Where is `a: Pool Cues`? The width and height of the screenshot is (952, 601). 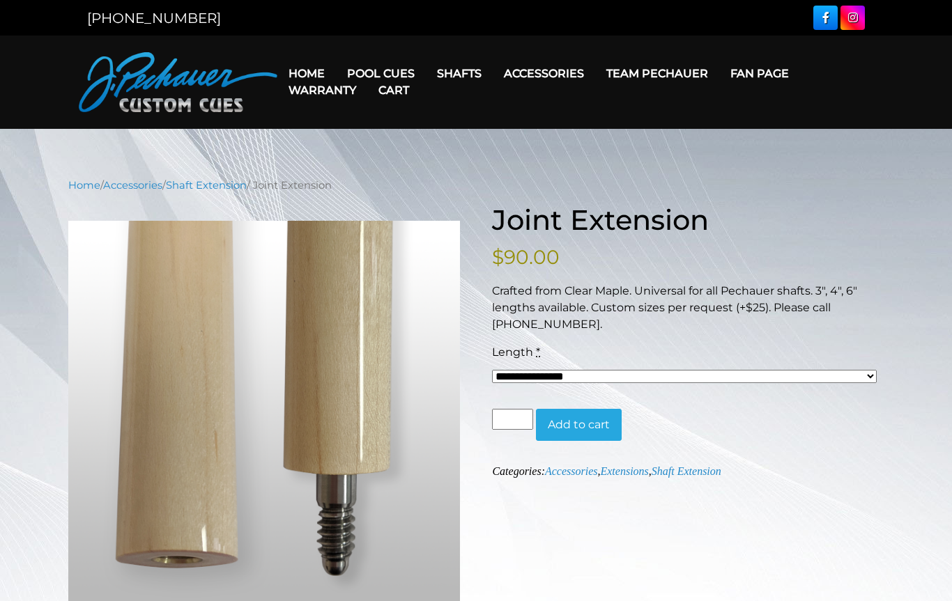 a: Pool Cues is located at coordinates (380, 73).